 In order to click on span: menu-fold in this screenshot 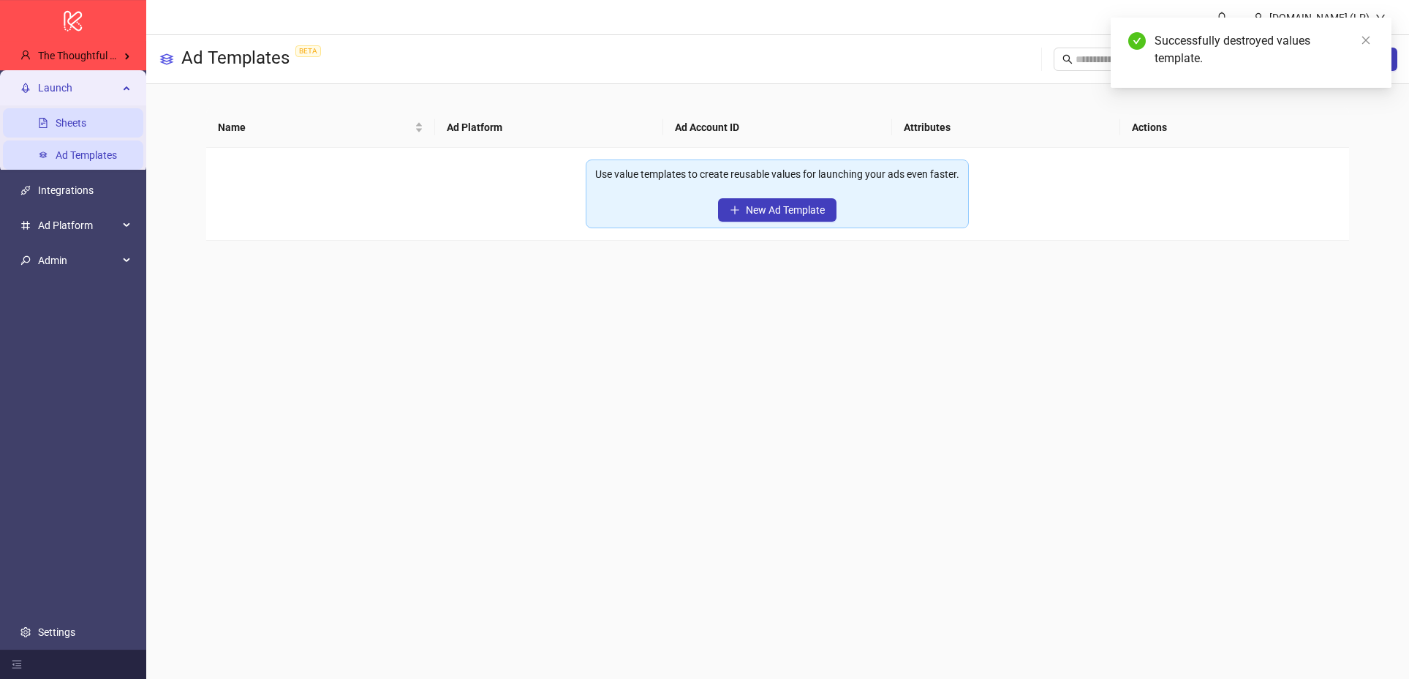, I will do `click(17, 664)`.